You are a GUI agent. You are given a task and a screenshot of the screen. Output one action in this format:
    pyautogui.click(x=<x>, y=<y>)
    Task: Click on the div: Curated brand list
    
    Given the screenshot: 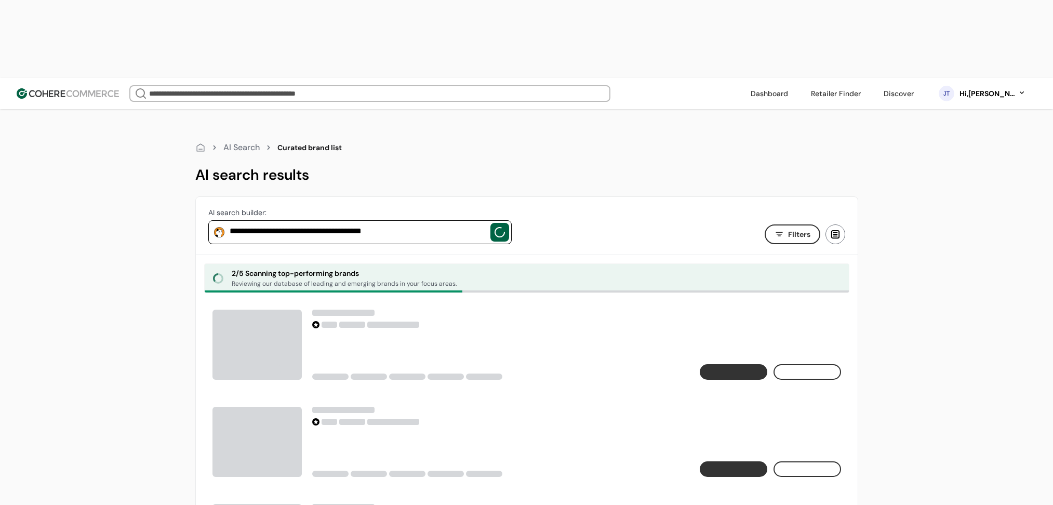 What is the action you would take?
    pyautogui.click(x=310, y=148)
    